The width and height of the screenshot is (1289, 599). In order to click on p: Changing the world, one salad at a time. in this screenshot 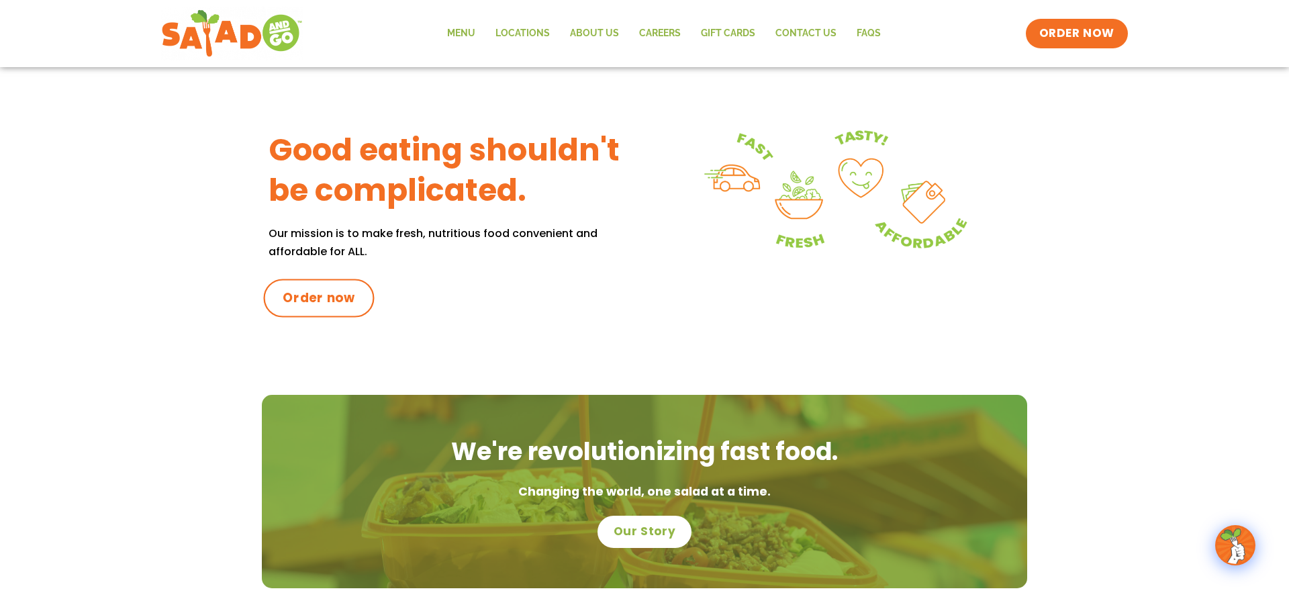, I will do `click(644, 492)`.